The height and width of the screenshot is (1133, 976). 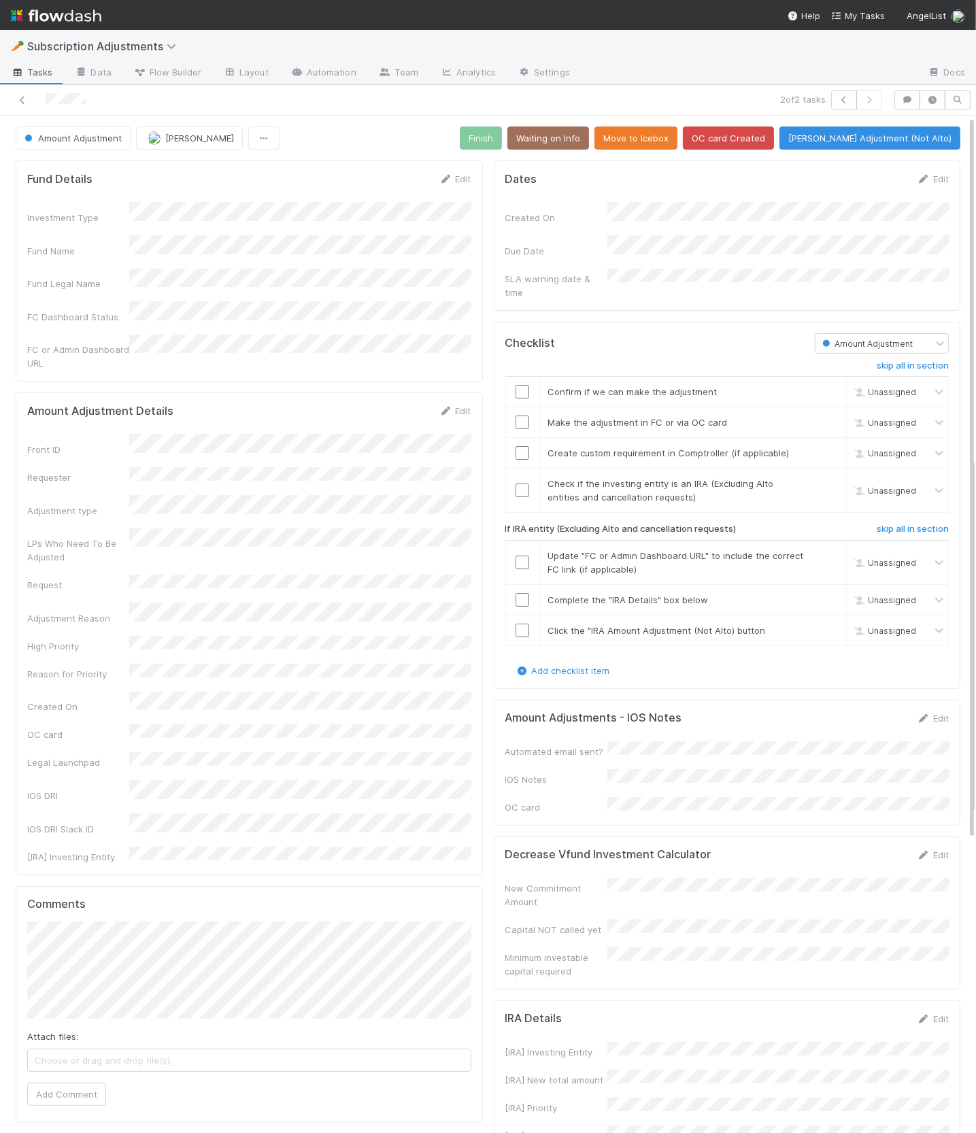 I want to click on div: Due Date, so click(x=556, y=251).